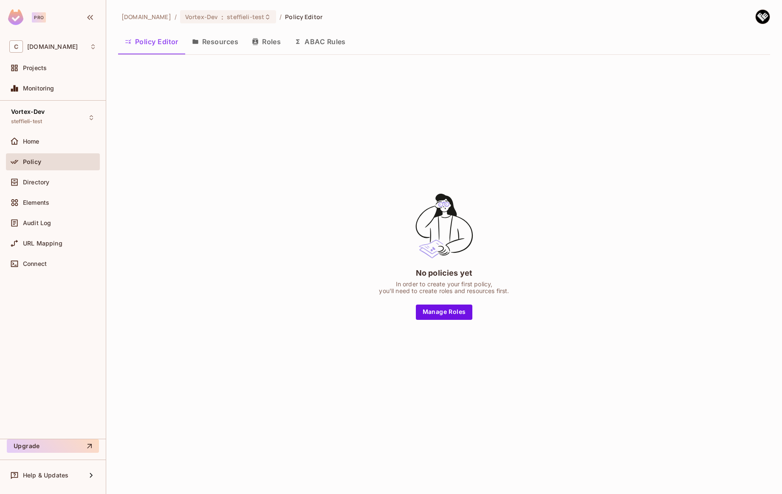 The width and height of the screenshot is (782, 494). I want to click on span: Connect, so click(35, 264).